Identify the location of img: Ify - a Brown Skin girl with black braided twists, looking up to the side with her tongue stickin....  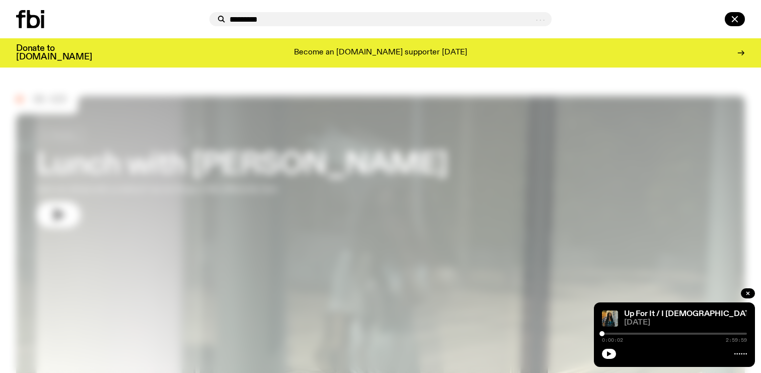
(610, 318).